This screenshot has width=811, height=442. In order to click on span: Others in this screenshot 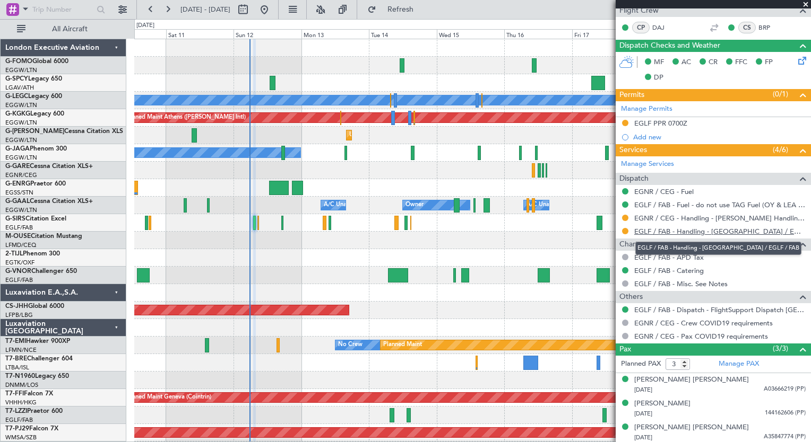, I will do `click(631, 297)`.